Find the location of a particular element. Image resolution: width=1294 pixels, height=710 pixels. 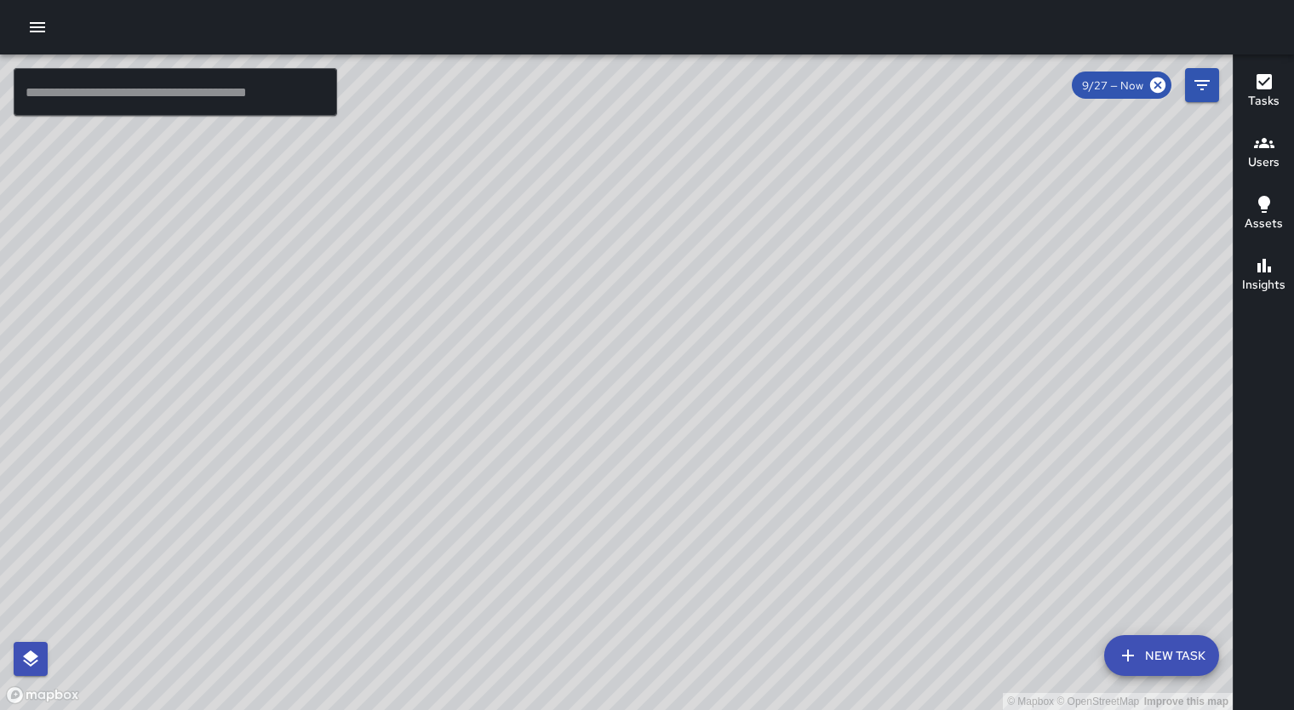

button: Tasks is located at coordinates (1263, 92).